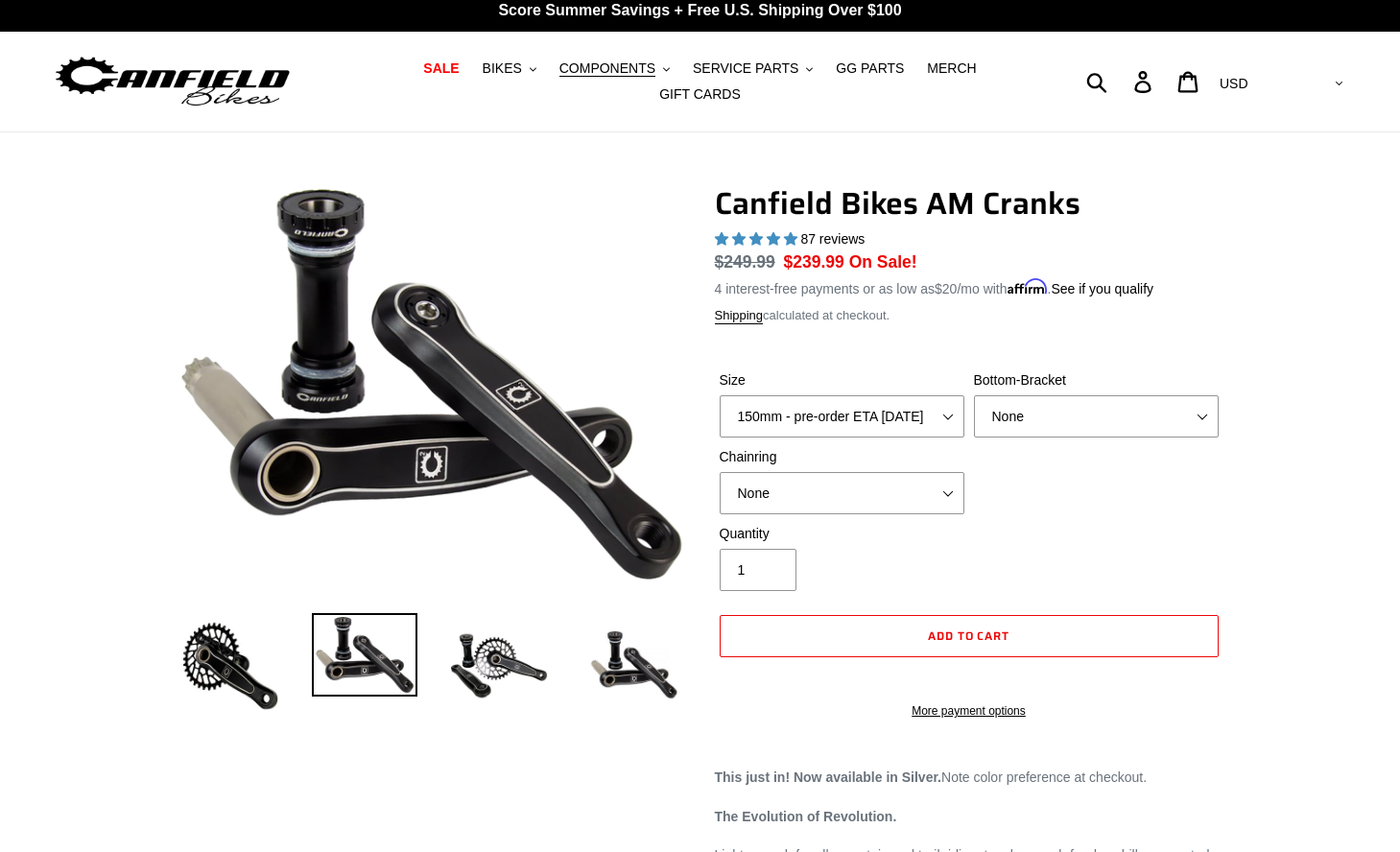 Image resolution: width=1400 pixels, height=852 pixels. I want to click on a: SALE, so click(440, 68).